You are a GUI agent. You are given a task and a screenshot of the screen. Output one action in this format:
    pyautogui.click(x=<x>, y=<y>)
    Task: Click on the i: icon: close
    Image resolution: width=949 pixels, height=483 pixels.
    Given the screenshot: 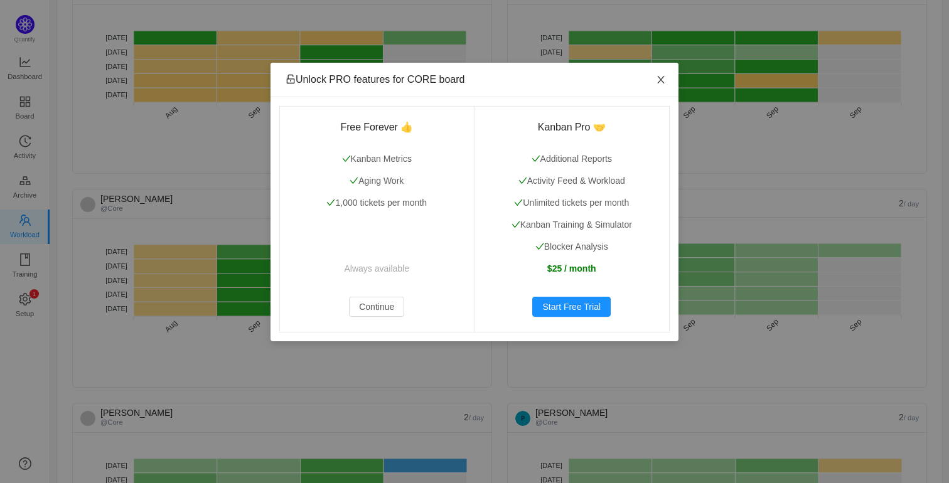 What is the action you would take?
    pyautogui.click(x=661, y=80)
    